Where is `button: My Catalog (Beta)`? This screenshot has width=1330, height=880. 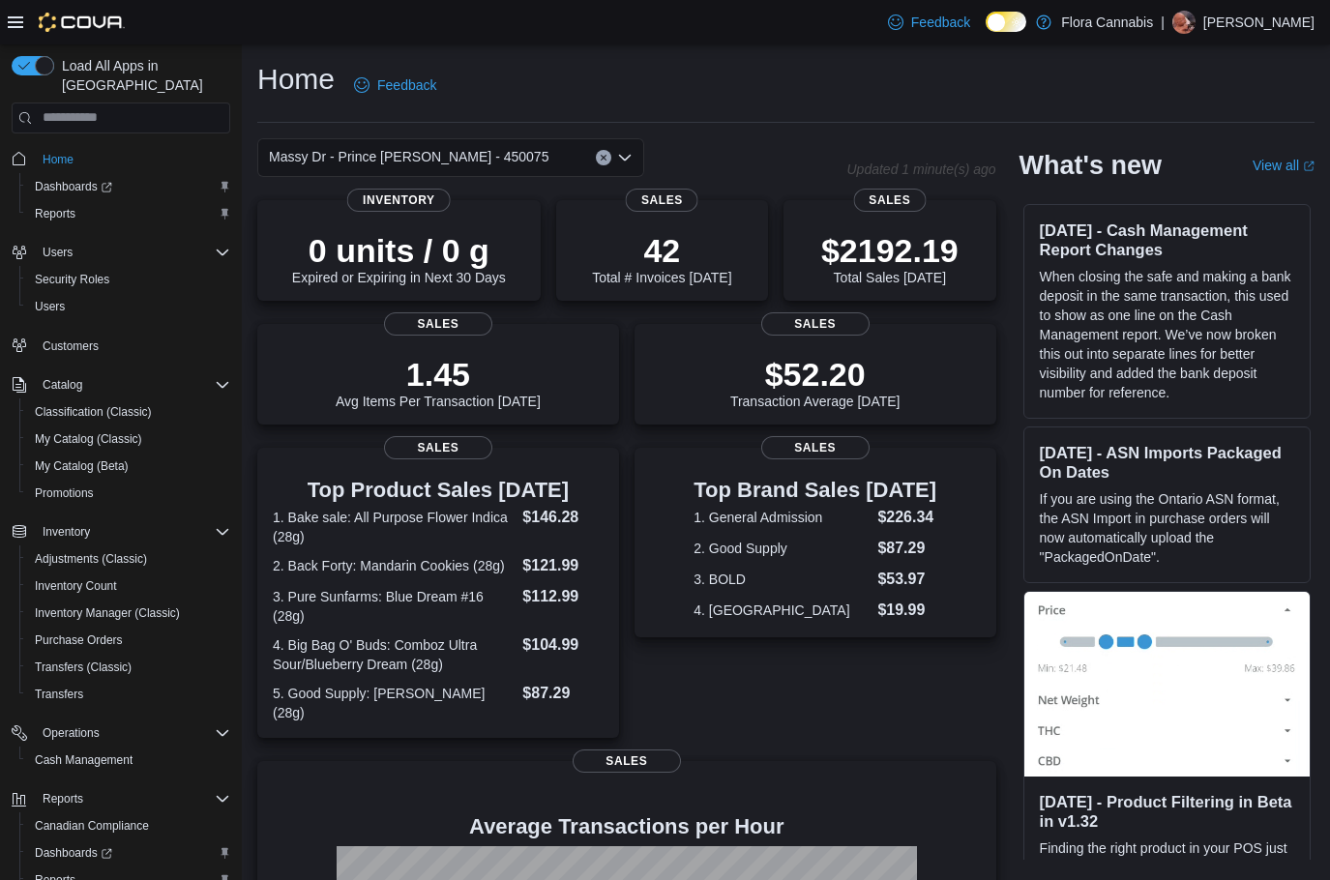
button: My Catalog (Beta) is located at coordinates (129, 466).